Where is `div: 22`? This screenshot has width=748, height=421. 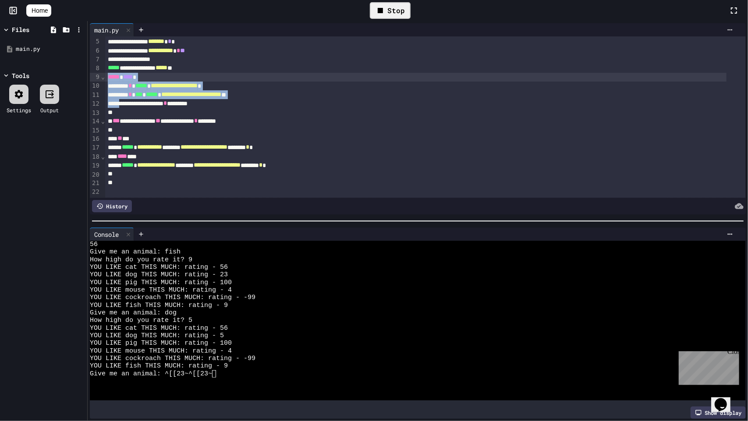
div: 22 is located at coordinates (95, 192).